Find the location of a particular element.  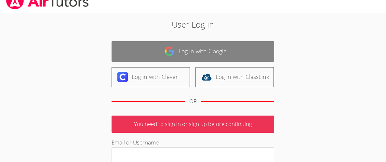

a: Log in with Google is located at coordinates (193, 51).